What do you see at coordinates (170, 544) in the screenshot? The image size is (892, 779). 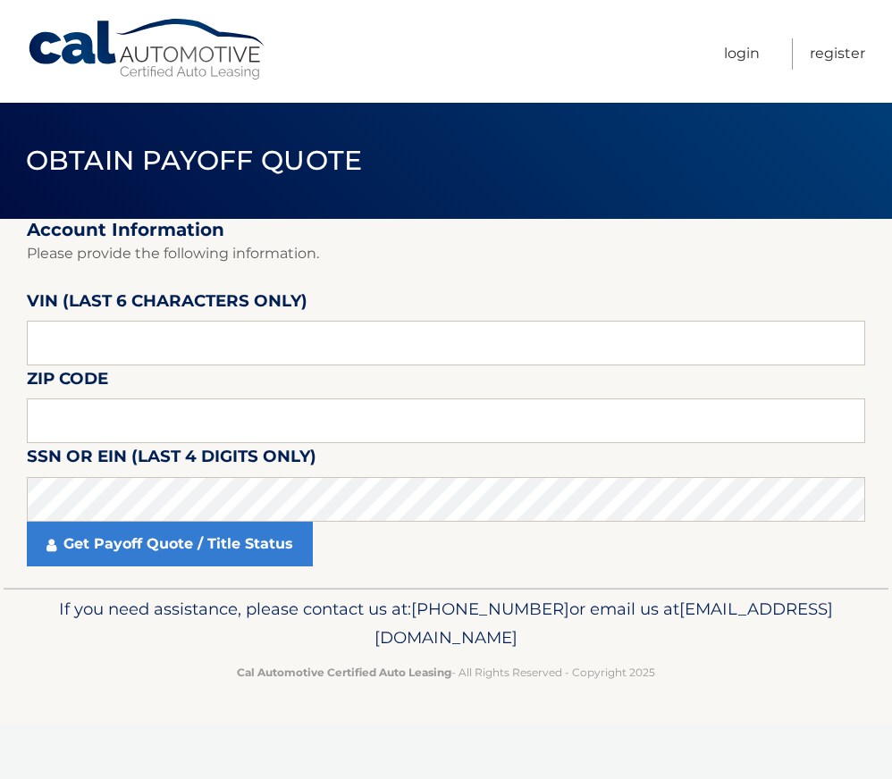 I see `a: Get Payoff Quote / Title Status` at bounding box center [170, 544].